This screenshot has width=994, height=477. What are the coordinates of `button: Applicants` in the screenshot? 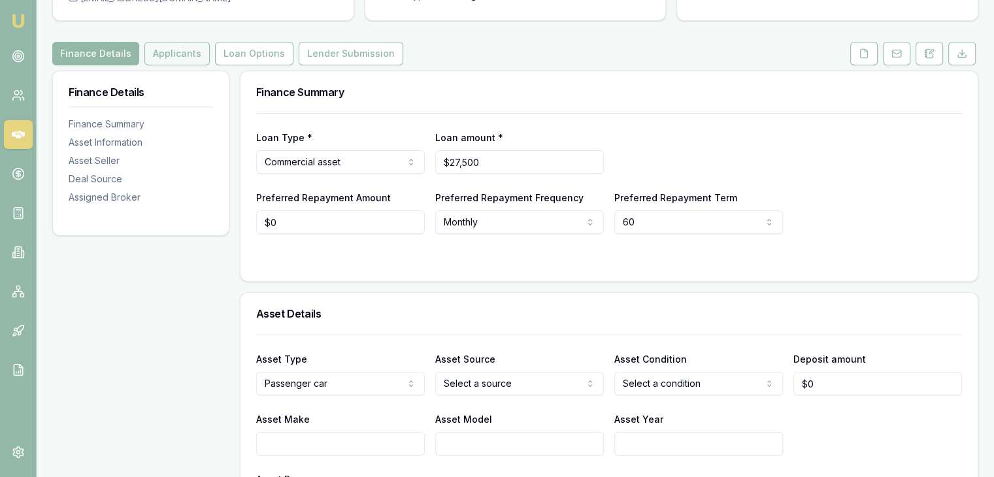 It's located at (177, 54).